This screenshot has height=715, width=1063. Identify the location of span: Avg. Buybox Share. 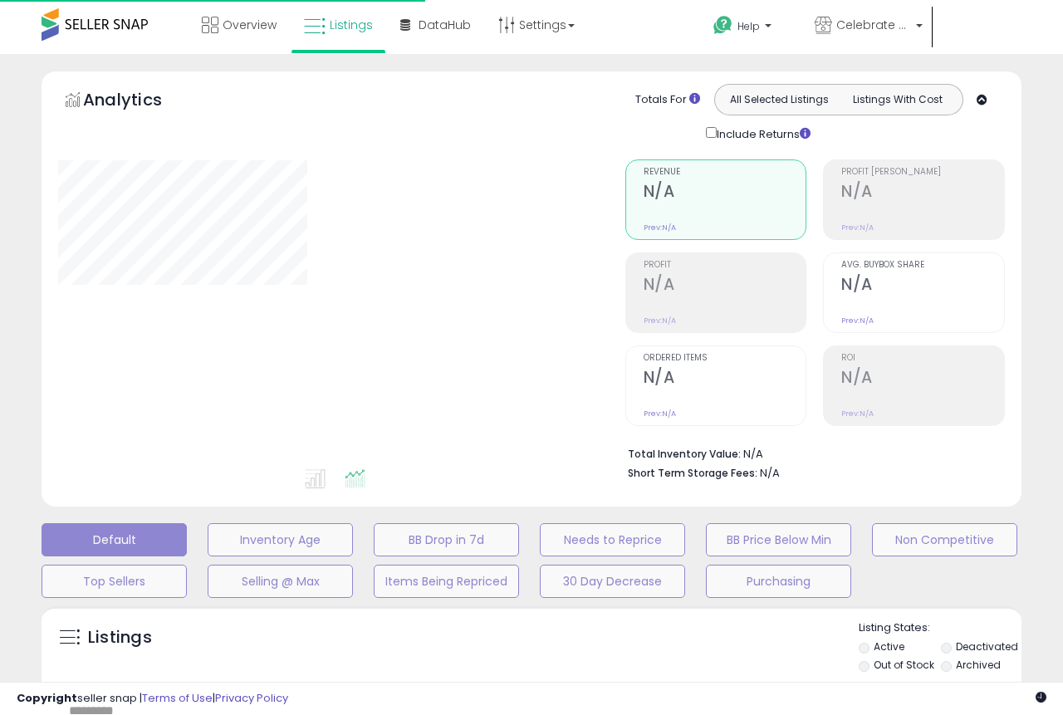
(923, 265).